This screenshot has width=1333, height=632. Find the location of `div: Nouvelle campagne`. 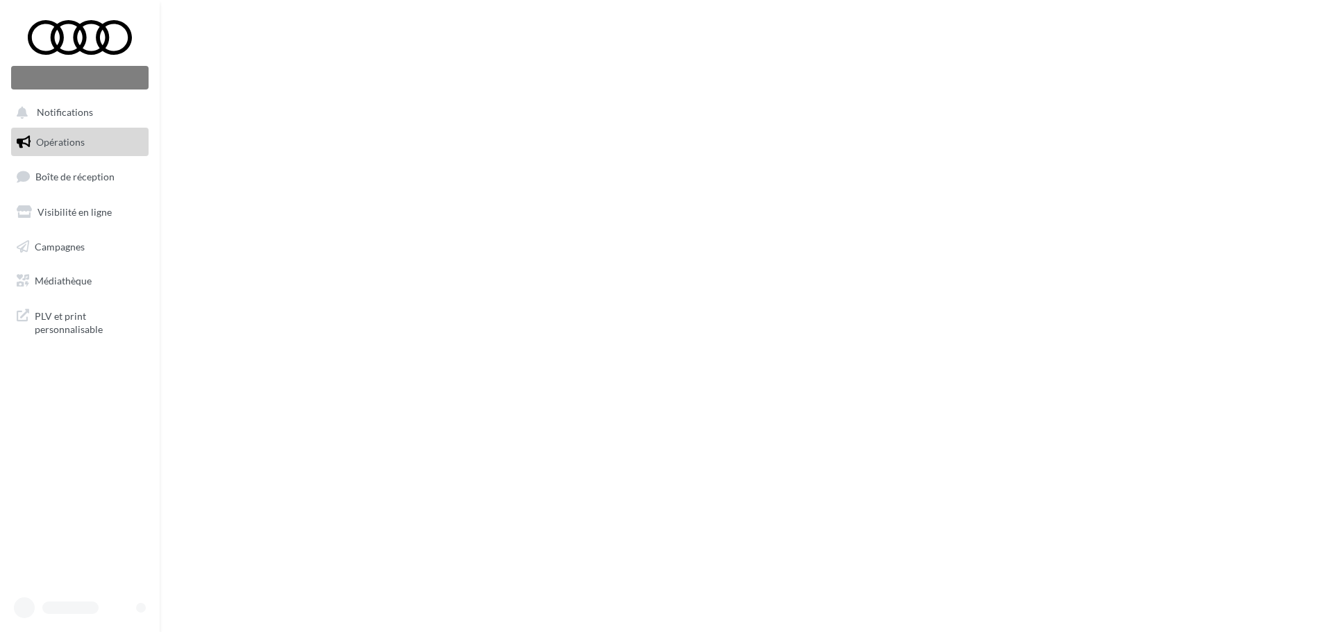

div: Nouvelle campagne is located at coordinates (80, 78).